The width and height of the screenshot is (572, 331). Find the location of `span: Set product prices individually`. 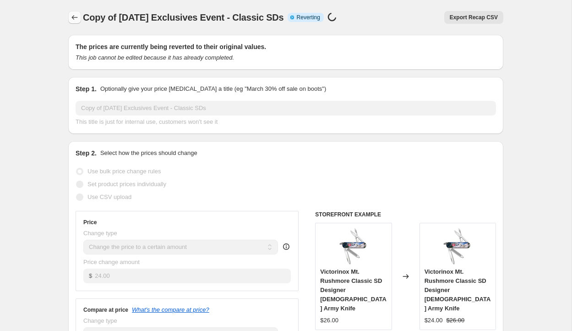

span: Set product prices individually is located at coordinates (127, 184).